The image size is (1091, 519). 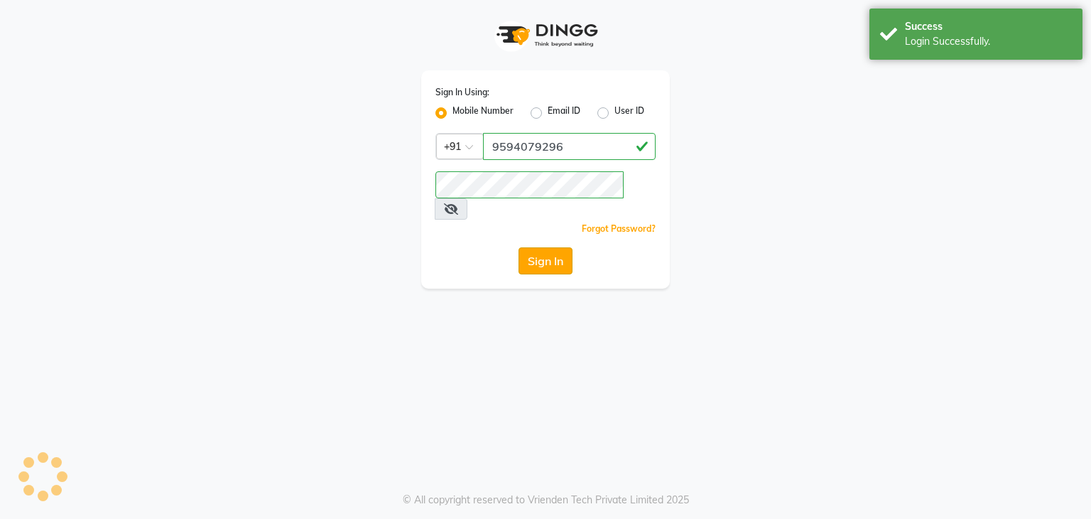 I want to click on button: Sign In, so click(x=546, y=261).